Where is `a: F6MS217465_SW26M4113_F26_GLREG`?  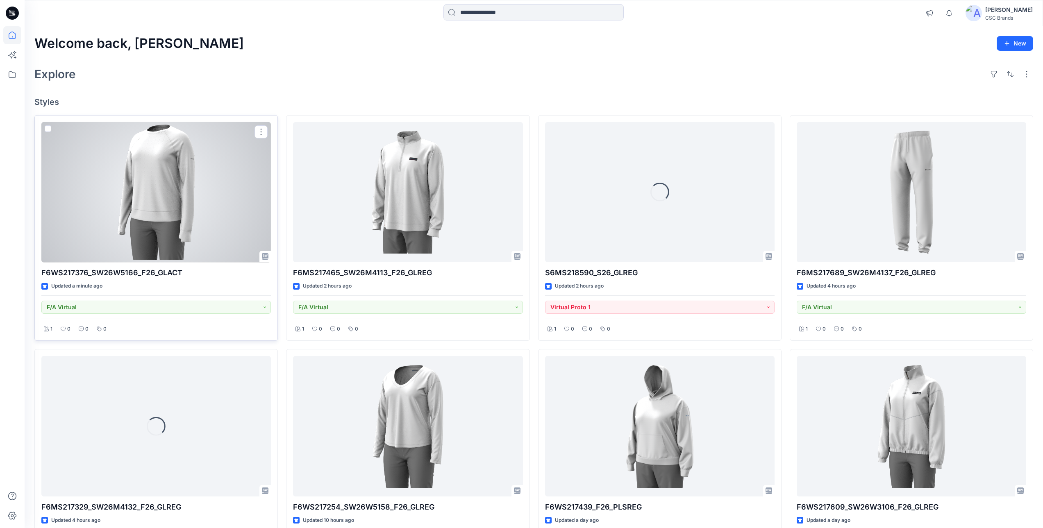
a: F6MS217465_SW26M4113_F26_GLREG is located at coordinates (408, 192).